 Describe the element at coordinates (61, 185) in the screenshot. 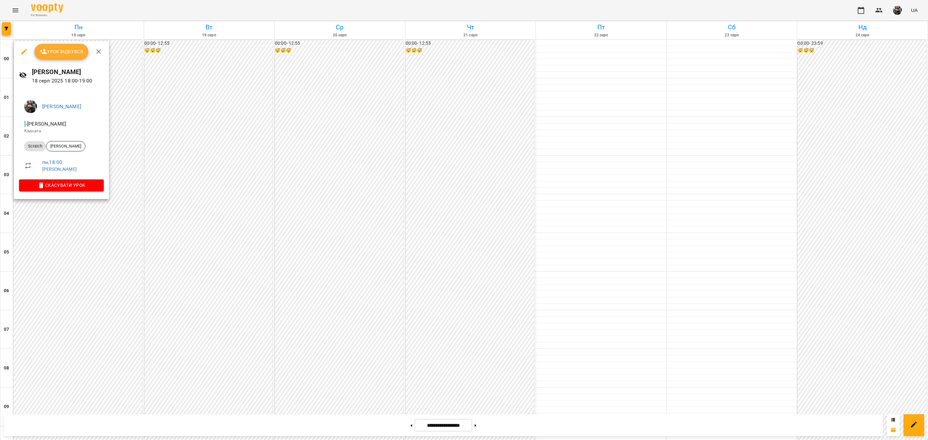

I see `span: Скасувати Урок` at that location.